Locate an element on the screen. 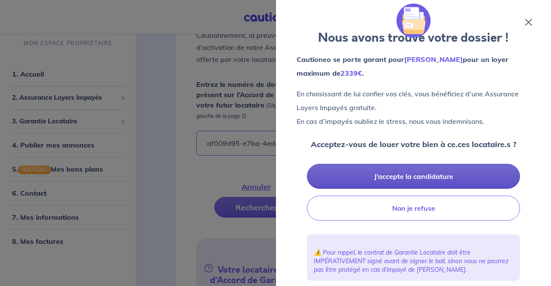 This screenshot has width=551, height=286. strong: Cautioneo se porte garant pour pour un loyer maximum de . is located at coordinates (403, 66).